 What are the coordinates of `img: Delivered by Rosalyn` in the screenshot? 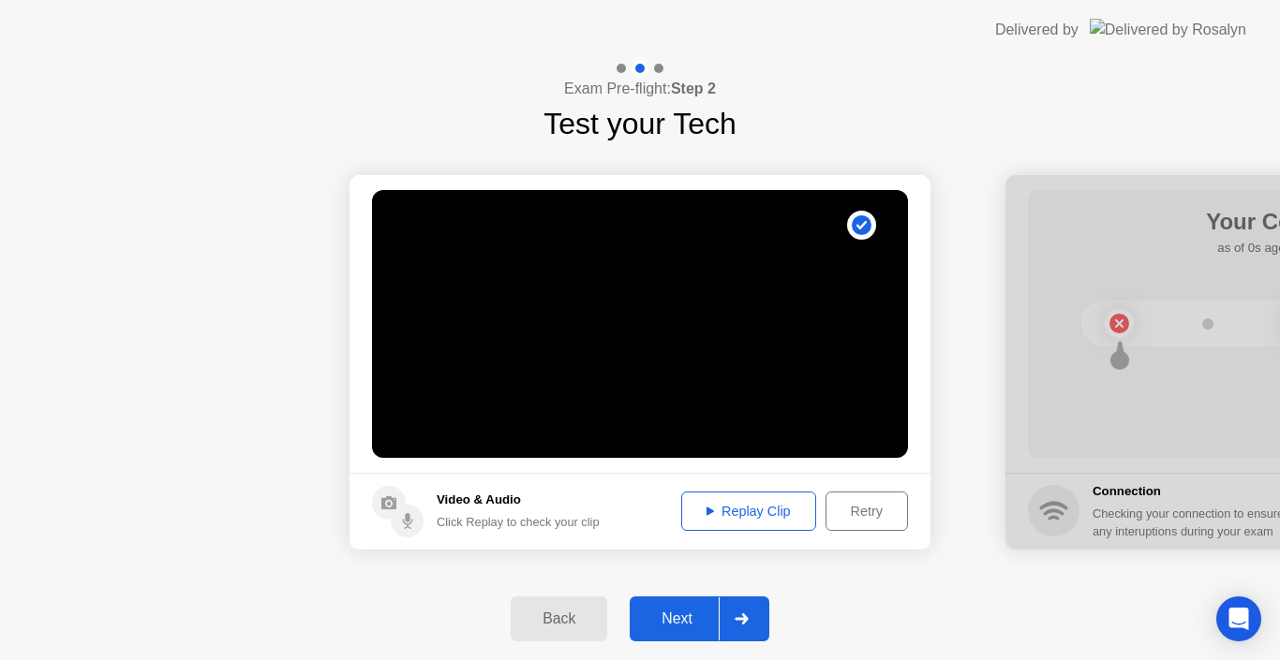 It's located at (1167, 29).